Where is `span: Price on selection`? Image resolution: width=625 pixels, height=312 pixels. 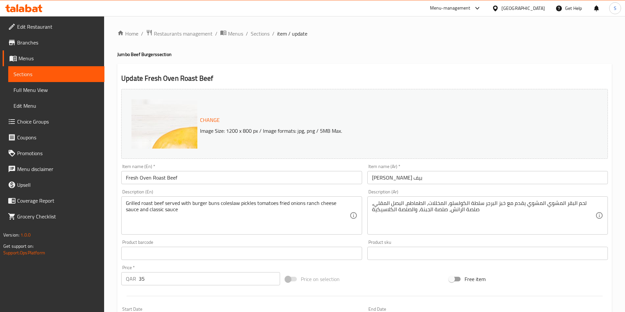 span: Price on selection is located at coordinates (320, 279).